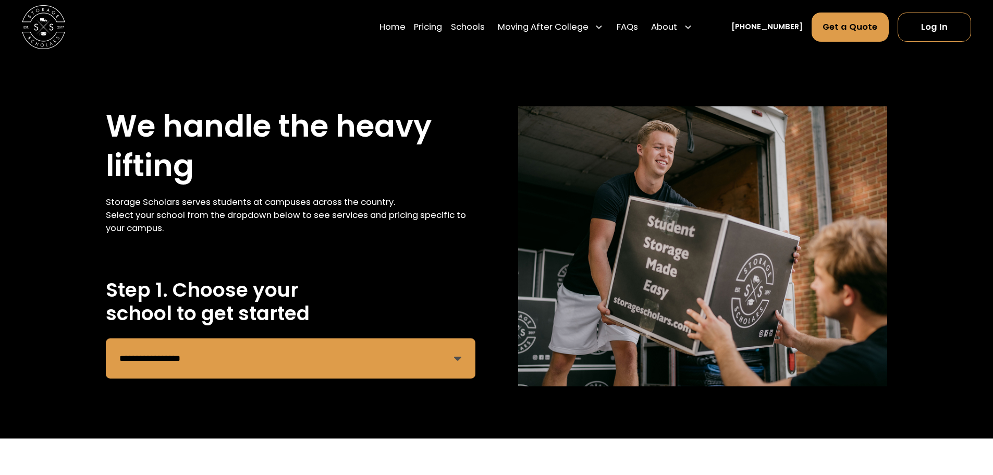 Image resolution: width=993 pixels, height=475 pixels. Describe the element at coordinates (290, 302) in the screenshot. I see `h2: Step 1. Choose your school to get started` at that location.